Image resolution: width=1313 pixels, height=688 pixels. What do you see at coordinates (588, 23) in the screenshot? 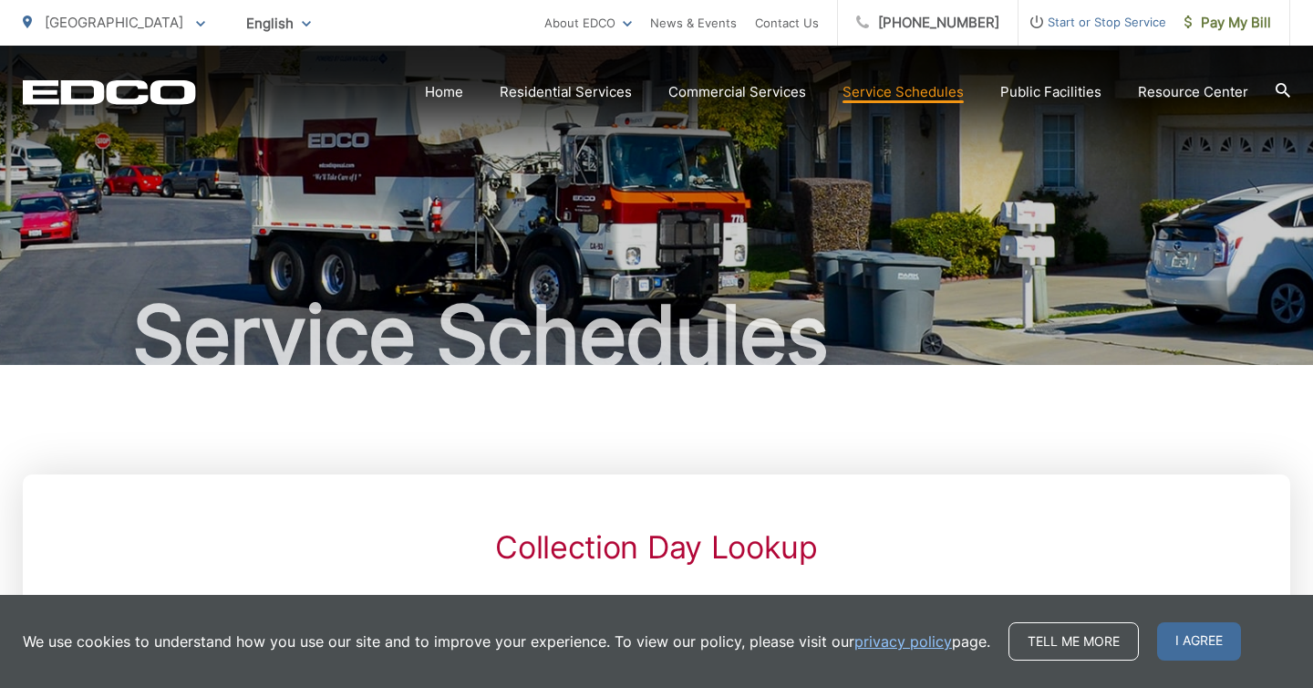
I see `a: About EDCO` at bounding box center [588, 23].